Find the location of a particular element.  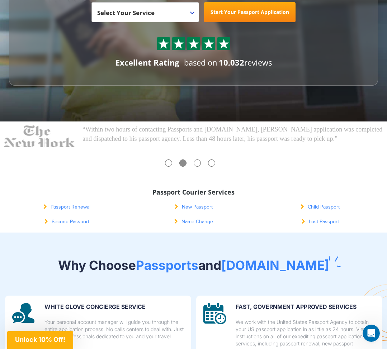

div: Unlock 10% Off! is located at coordinates (40, 340).